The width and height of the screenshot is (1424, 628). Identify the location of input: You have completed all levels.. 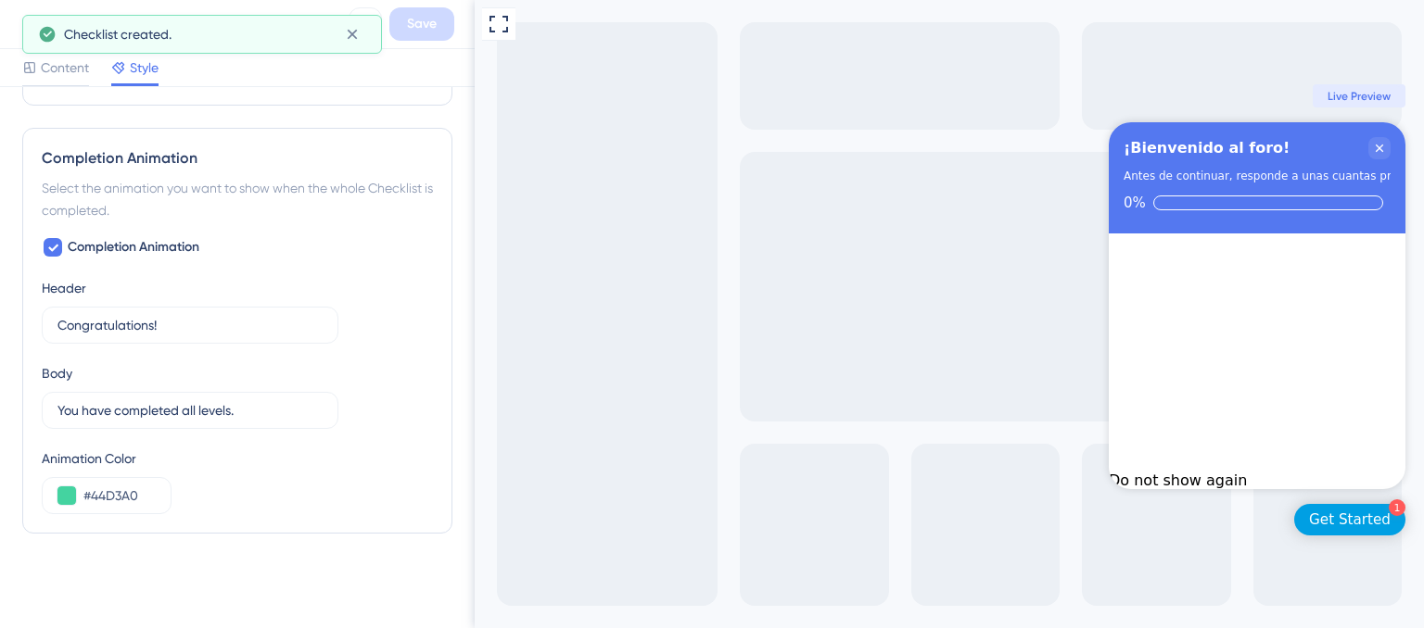
(190, 411).